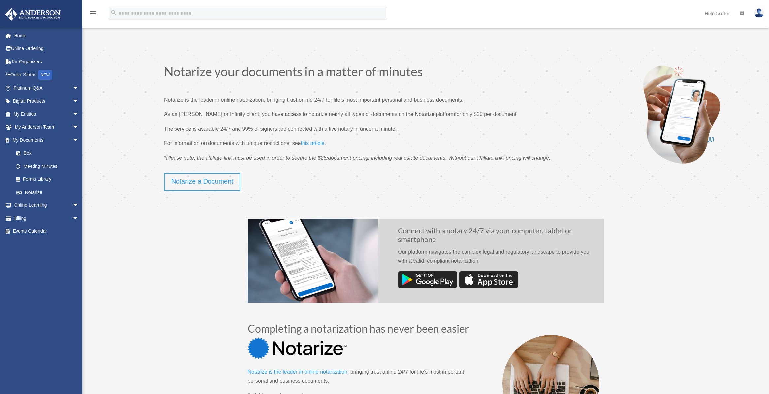 The image size is (769, 394). Describe the element at coordinates (313, 145) in the screenshot. I see `a: this article` at that location.